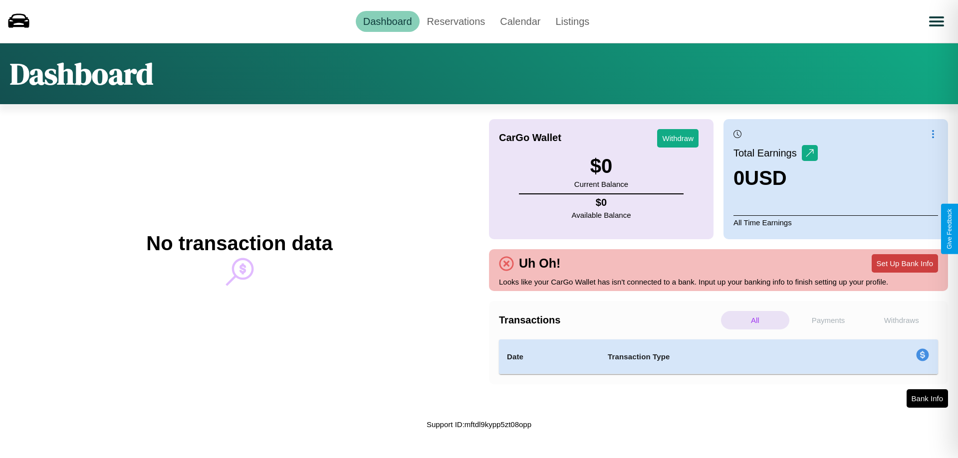 The image size is (958, 458). What do you see at coordinates (81, 74) in the screenshot?
I see `h1: Dashboard` at bounding box center [81, 74].